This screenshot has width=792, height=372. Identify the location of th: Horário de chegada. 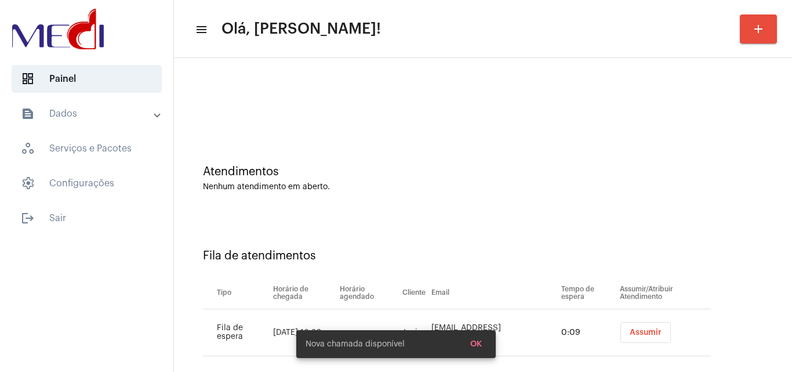
(303, 293).